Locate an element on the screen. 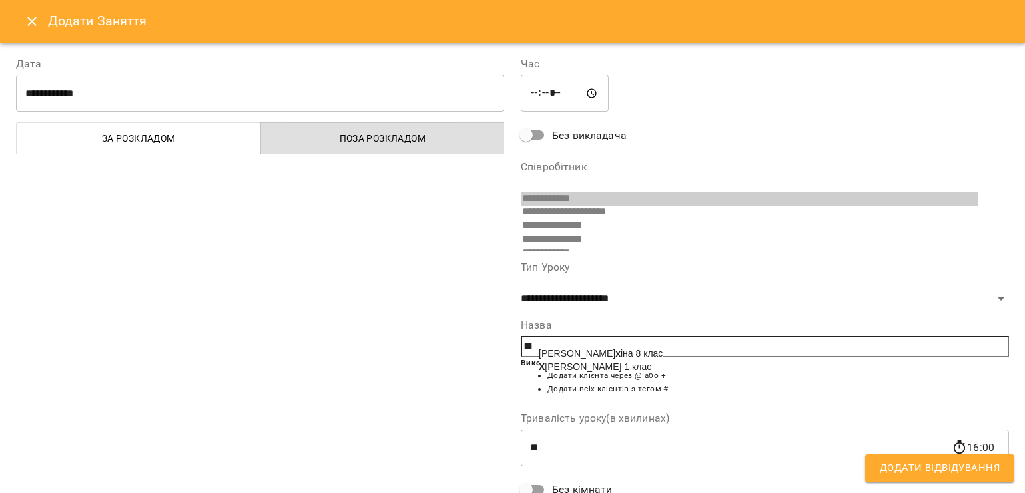 Image resolution: width=1025 pixels, height=493 pixels. li: Додати всіх клієнтів з тегом # is located at coordinates (778, 389).